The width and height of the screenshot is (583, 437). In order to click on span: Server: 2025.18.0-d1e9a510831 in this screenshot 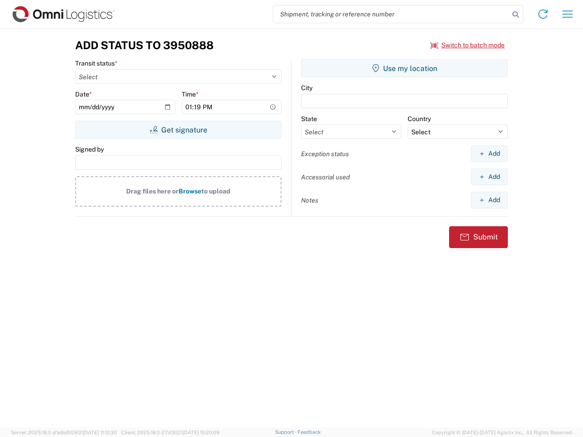, I will do `click(64, 432)`.